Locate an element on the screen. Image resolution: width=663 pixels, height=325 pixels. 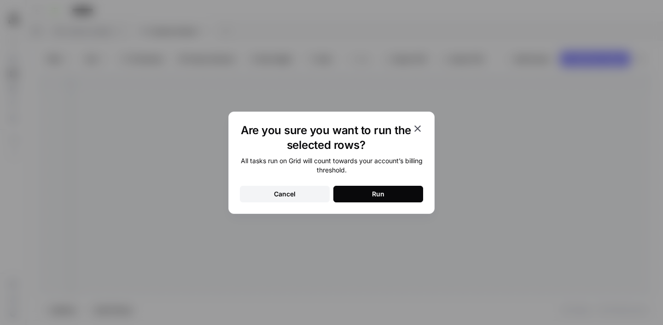
h1: Are you sure you want to run the selected rows? is located at coordinates (326, 138).